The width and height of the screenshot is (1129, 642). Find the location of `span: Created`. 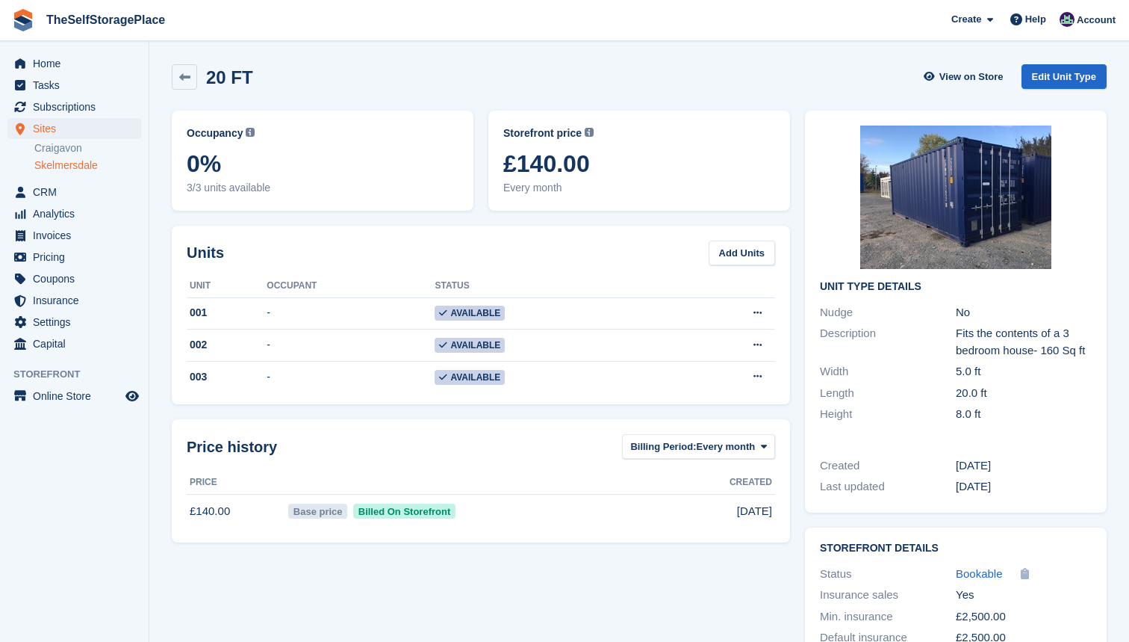

span: Created is located at coordinates (751, 482).